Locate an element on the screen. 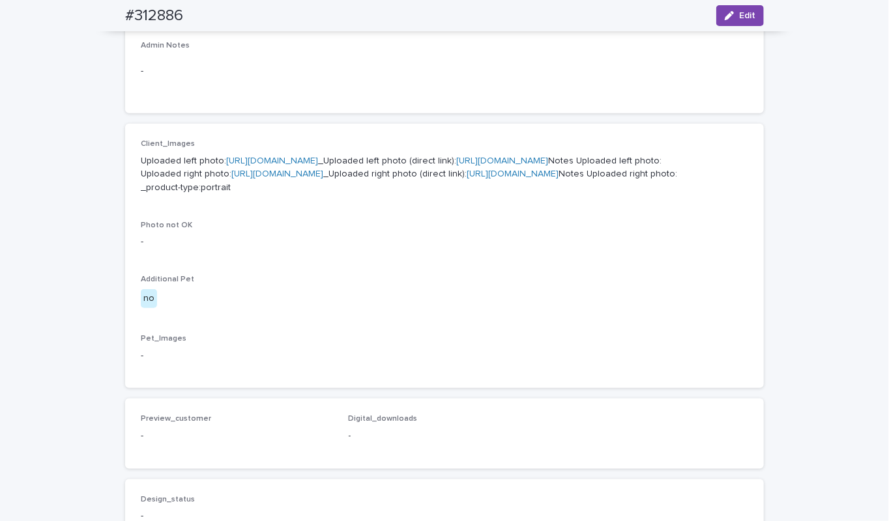 This screenshot has height=521, width=889. span: Pet_Images is located at coordinates (164, 339).